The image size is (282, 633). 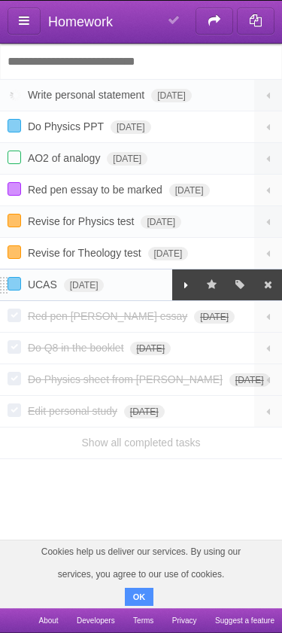 I want to click on span: Do Q8 in the booklet, so click(x=77, y=348).